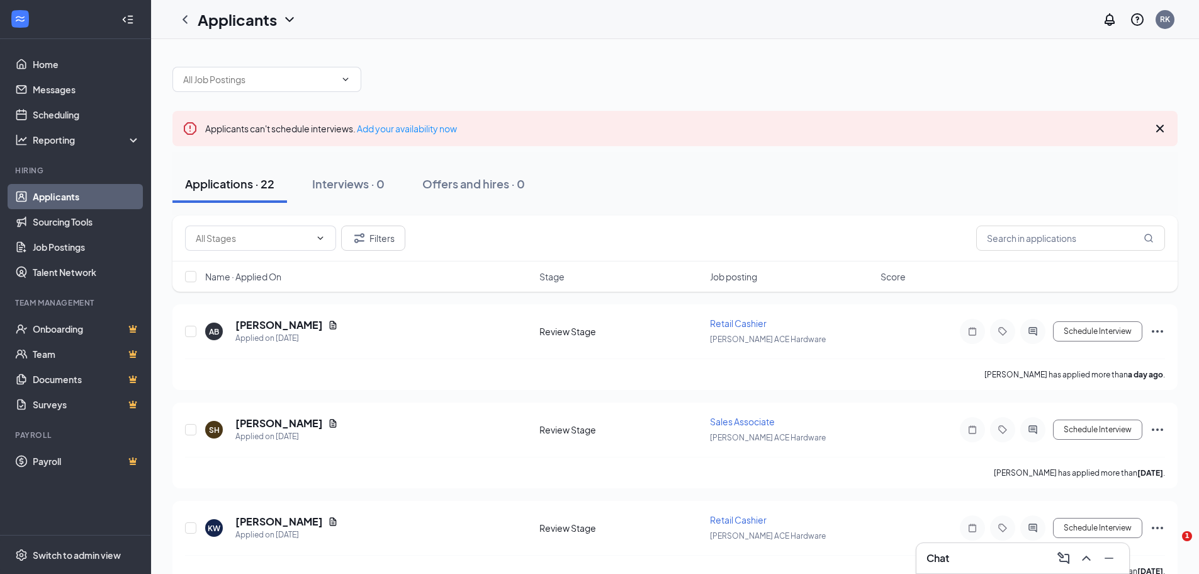  What do you see at coordinates (86, 64) in the screenshot?
I see `a: Home` at bounding box center [86, 64].